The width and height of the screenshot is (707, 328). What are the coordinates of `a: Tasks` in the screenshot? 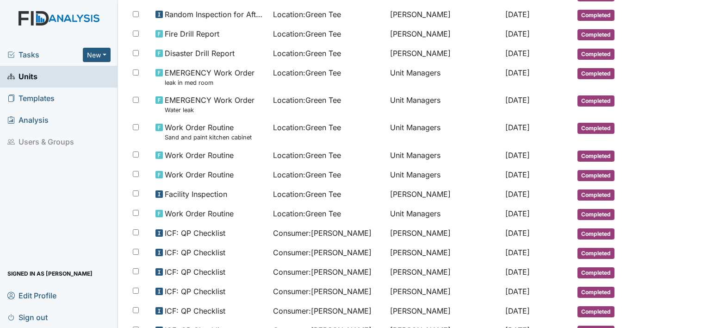 It's located at (45, 55).